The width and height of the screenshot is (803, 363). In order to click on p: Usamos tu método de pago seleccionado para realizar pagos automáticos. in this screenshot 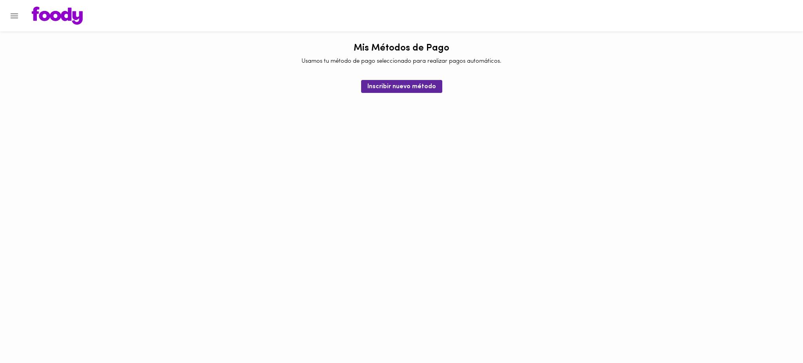, I will do `click(402, 61)`.